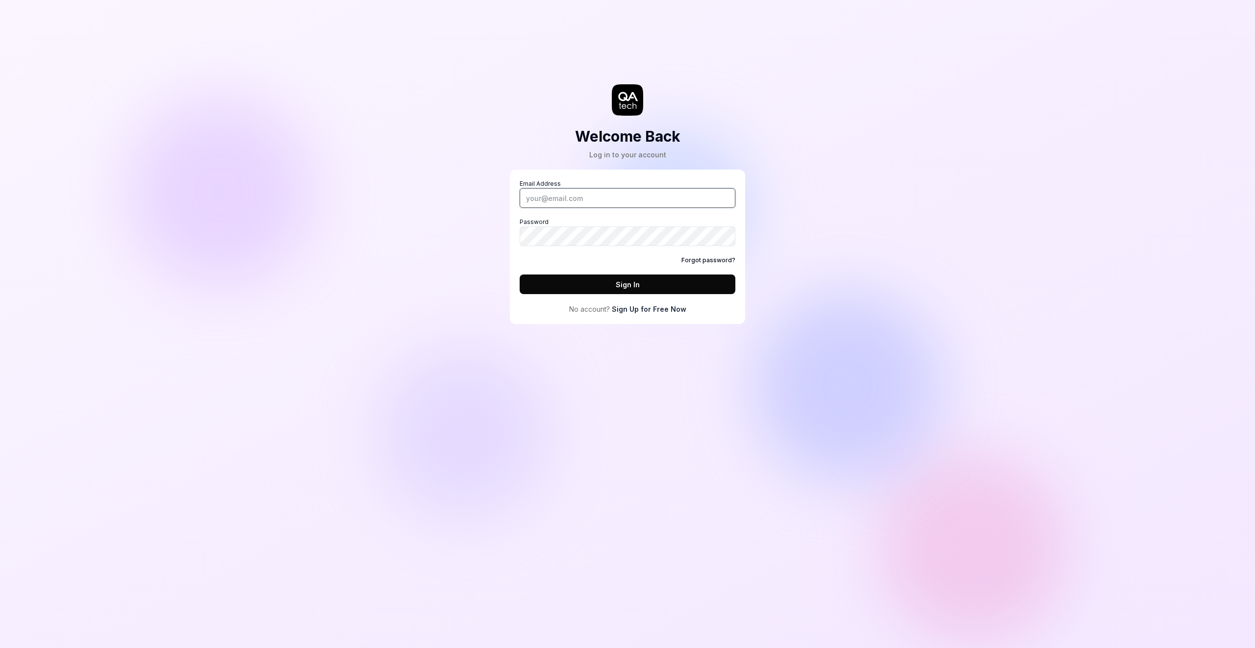 The image size is (1255, 648). I want to click on a: Sign Up for Free Now, so click(649, 309).